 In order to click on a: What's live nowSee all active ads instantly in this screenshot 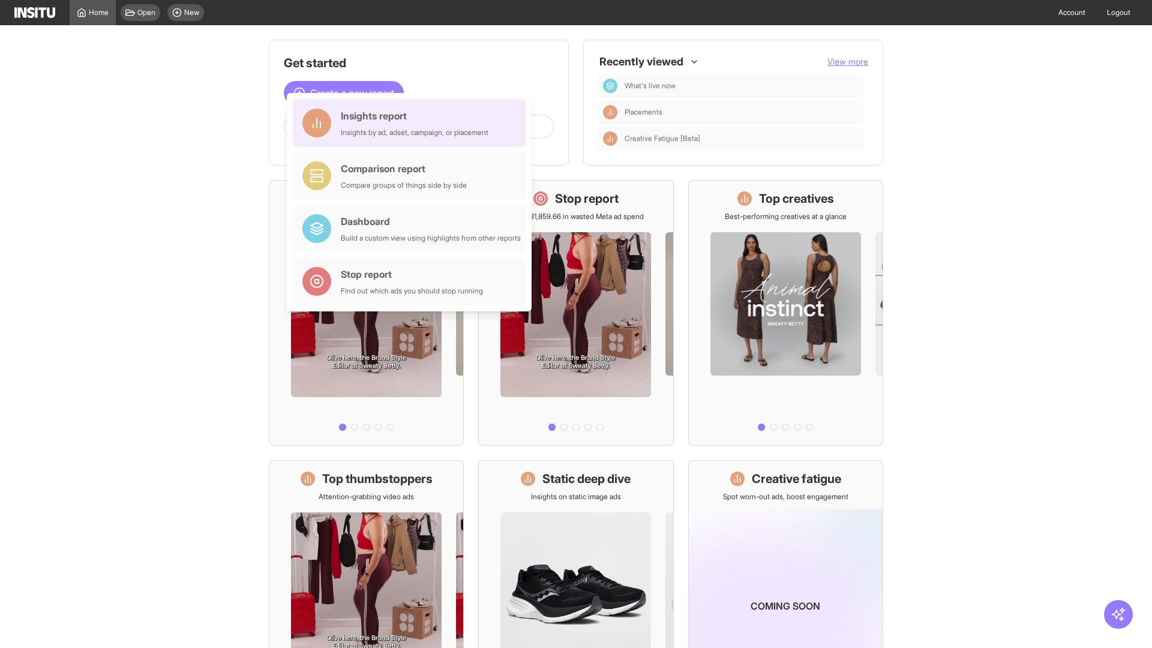, I will do `click(366, 313)`.